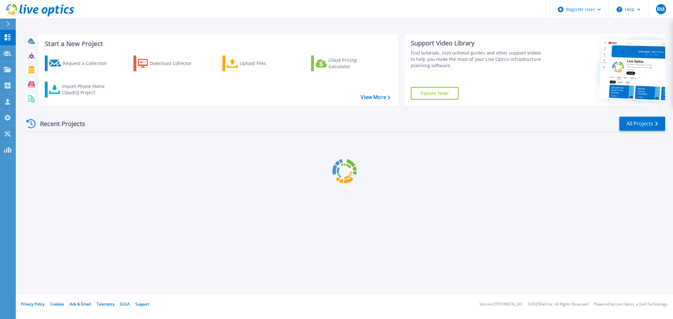 Image resolution: width=673 pixels, height=319 pixels. I want to click on a: Download Collector, so click(169, 63).